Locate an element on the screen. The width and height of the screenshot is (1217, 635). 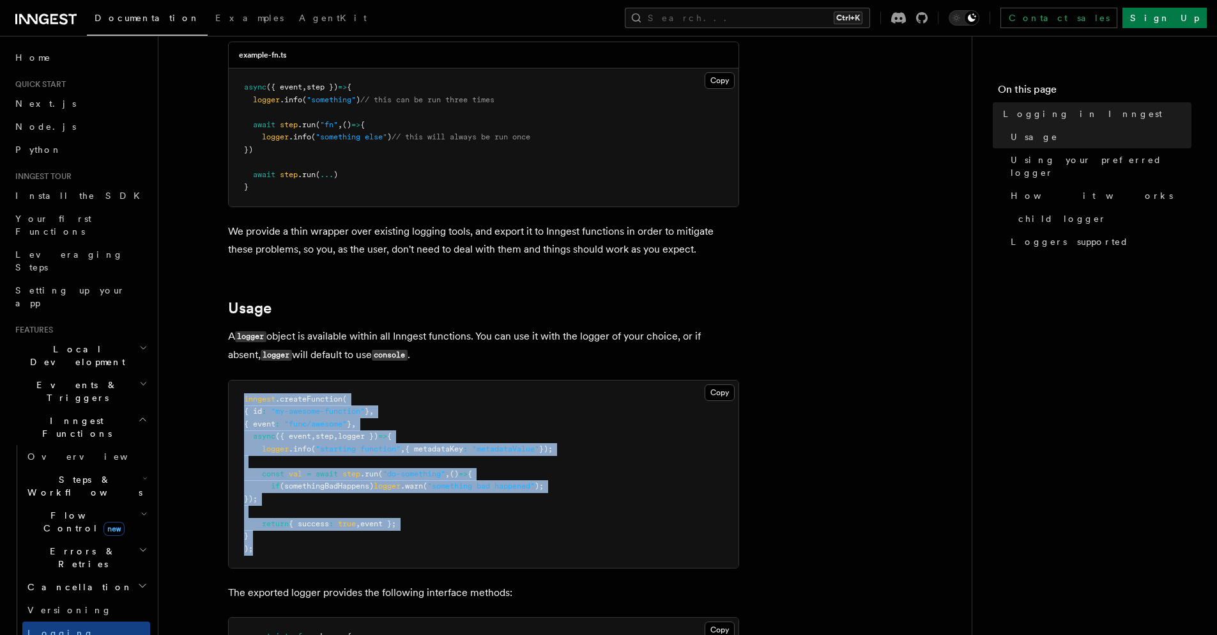
button: Events & Triggers is located at coordinates (80, 391).